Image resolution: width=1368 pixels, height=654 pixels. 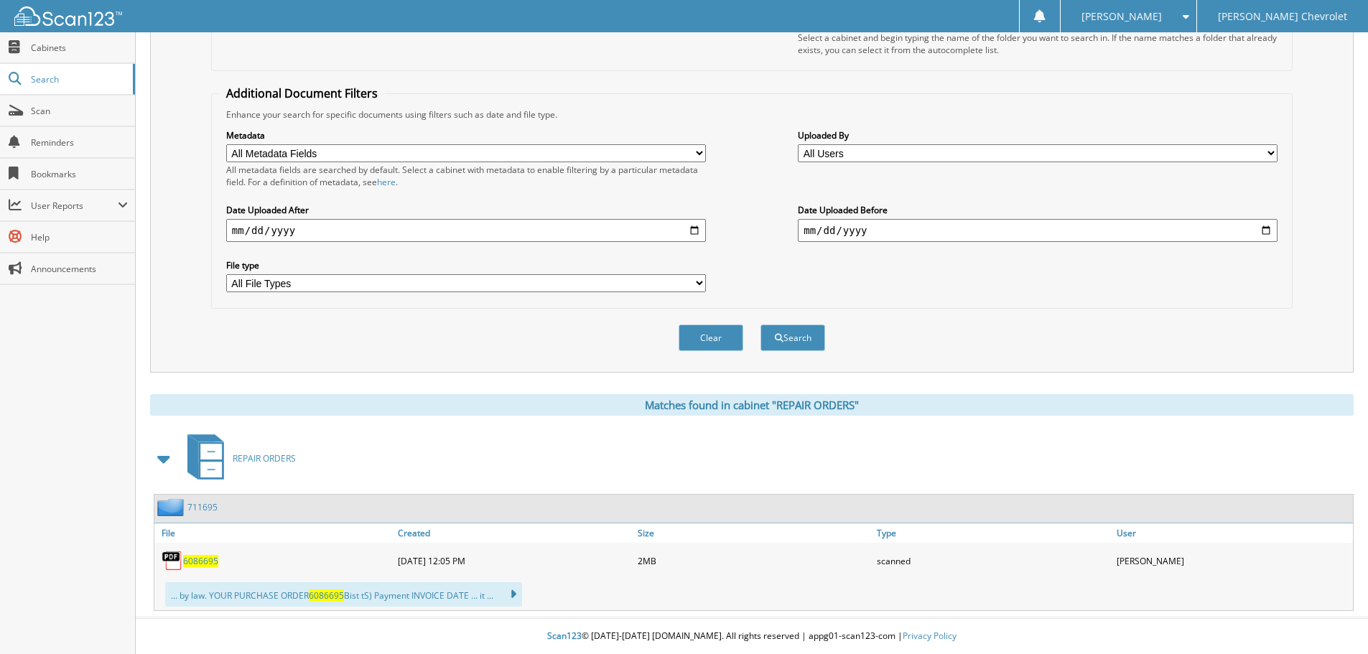 I want to click on span: REPAIR ORDERS, so click(x=264, y=458).